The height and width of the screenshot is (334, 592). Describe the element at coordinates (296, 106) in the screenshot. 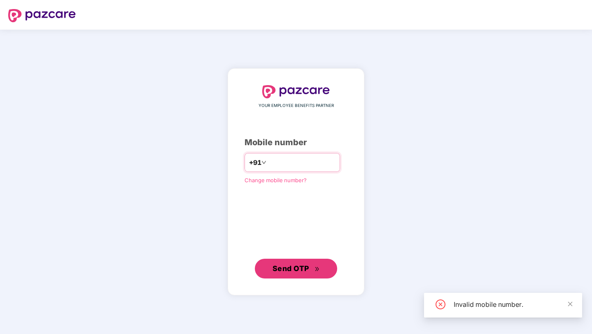

I see `span: YOUR EMPLOYEE BENEFITS PARTNER` at that location.